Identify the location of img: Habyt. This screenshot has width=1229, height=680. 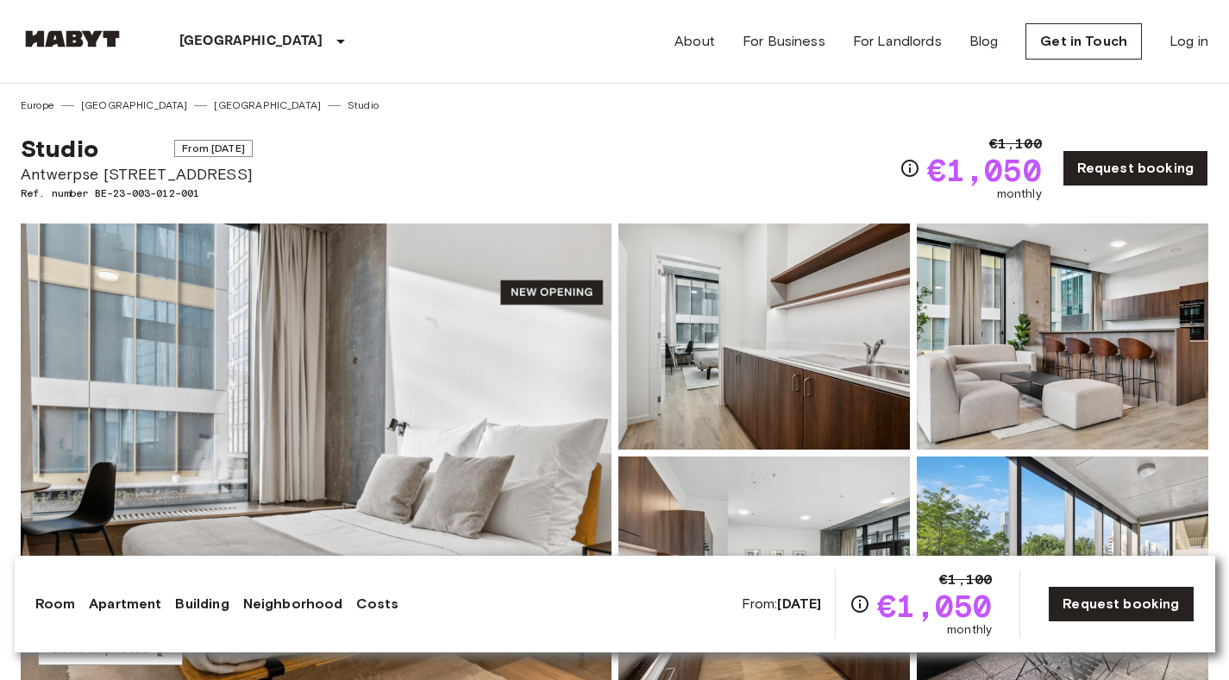
(72, 39).